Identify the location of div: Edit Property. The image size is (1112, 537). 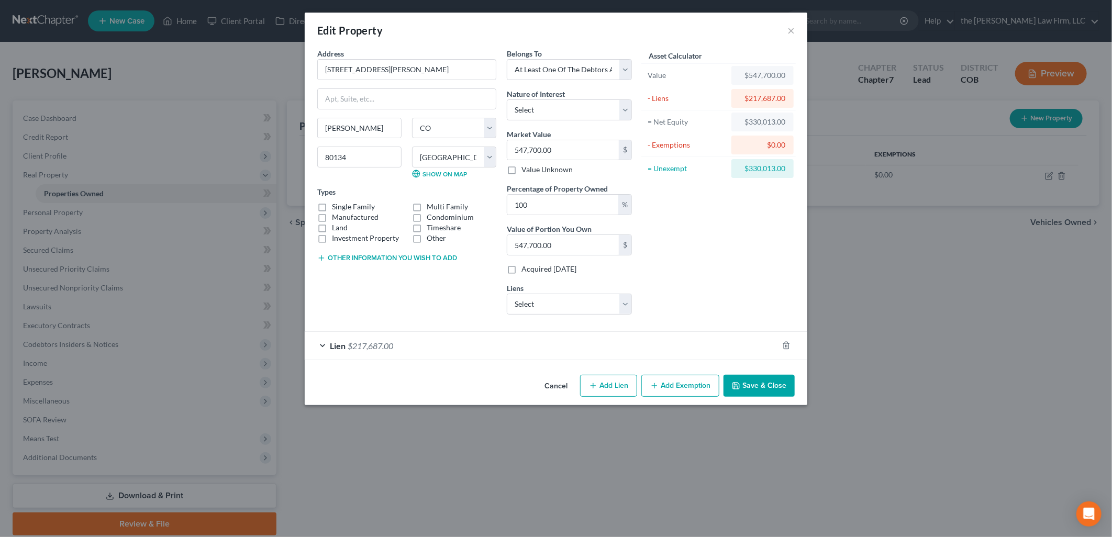
(350, 30).